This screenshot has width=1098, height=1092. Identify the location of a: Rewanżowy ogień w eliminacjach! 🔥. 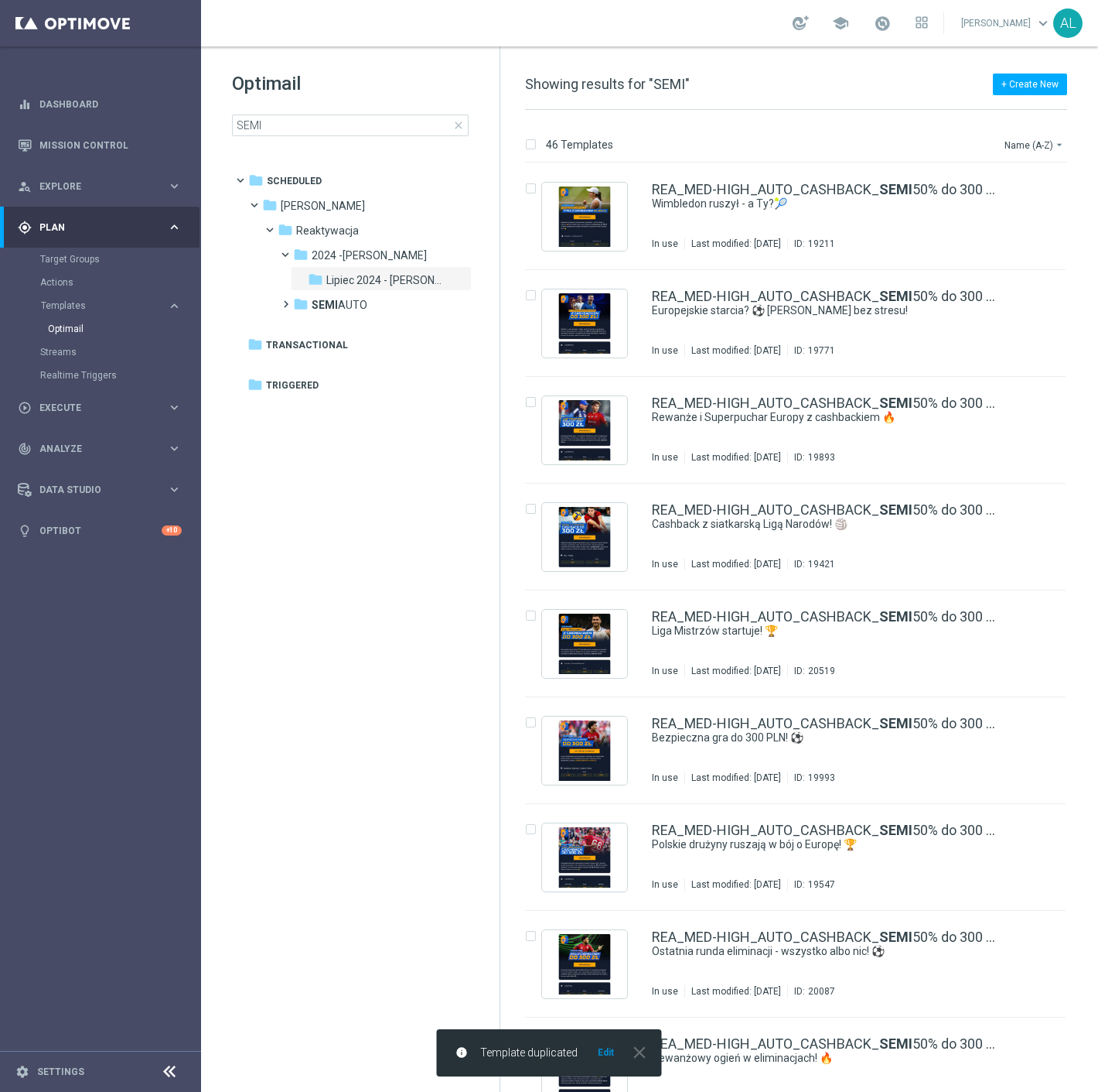
(809, 1058).